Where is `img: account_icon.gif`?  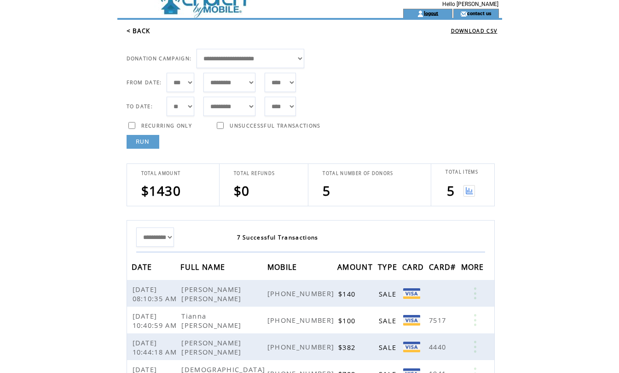
img: account_icon.gif is located at coordinates (420, 14).